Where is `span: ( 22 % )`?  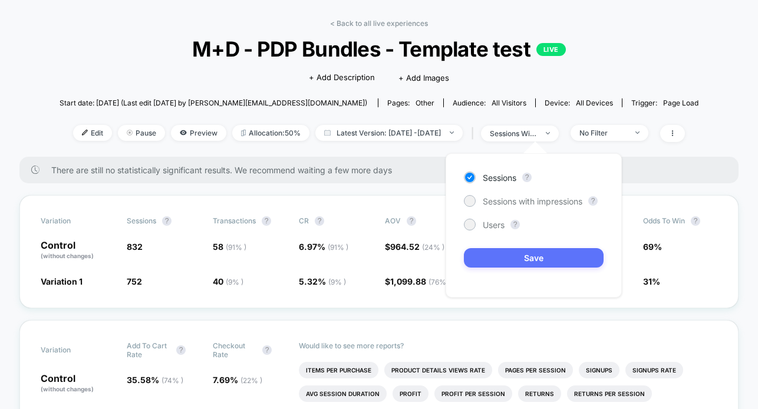 span: ( 22 % ) is located at coordinates (251, 380).